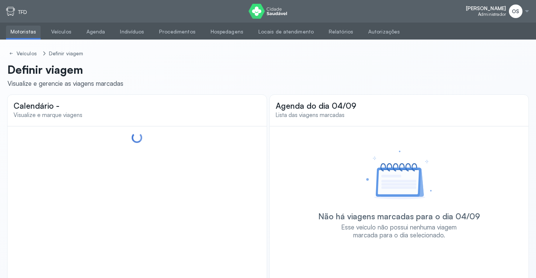  What do you see at coordinates (227, 32) in the screenshot?
I see `a: Hospedagens` at bounding box center [227, 32].